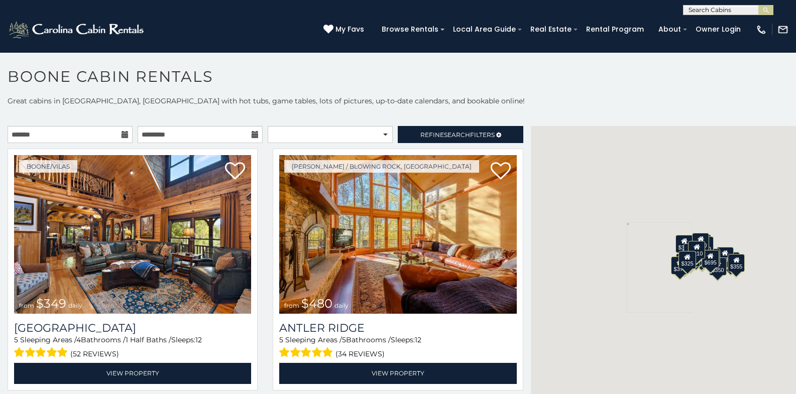 The image size is (796, 394). I want to click on div: $350, so click(718, 267).